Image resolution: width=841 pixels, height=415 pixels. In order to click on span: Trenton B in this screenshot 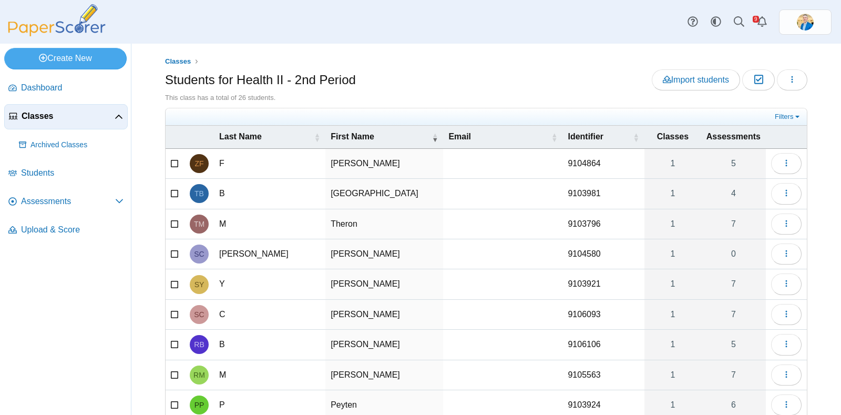, I will do `click(199, 193)`.